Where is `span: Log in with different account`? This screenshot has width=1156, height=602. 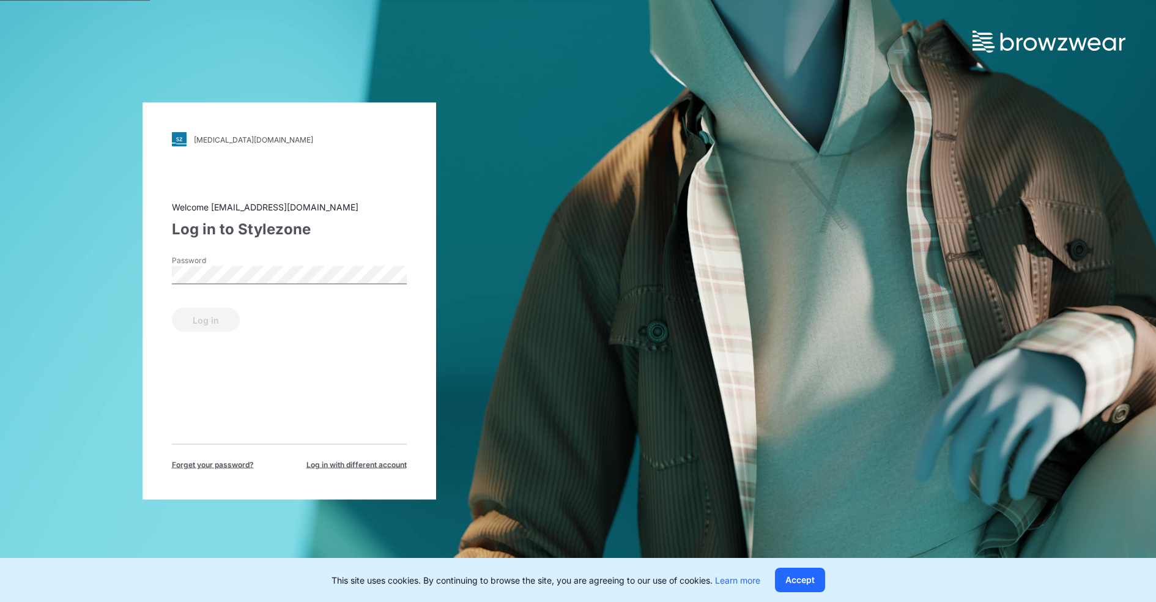 span: Log in with different account is located at coordinates (357, 465).